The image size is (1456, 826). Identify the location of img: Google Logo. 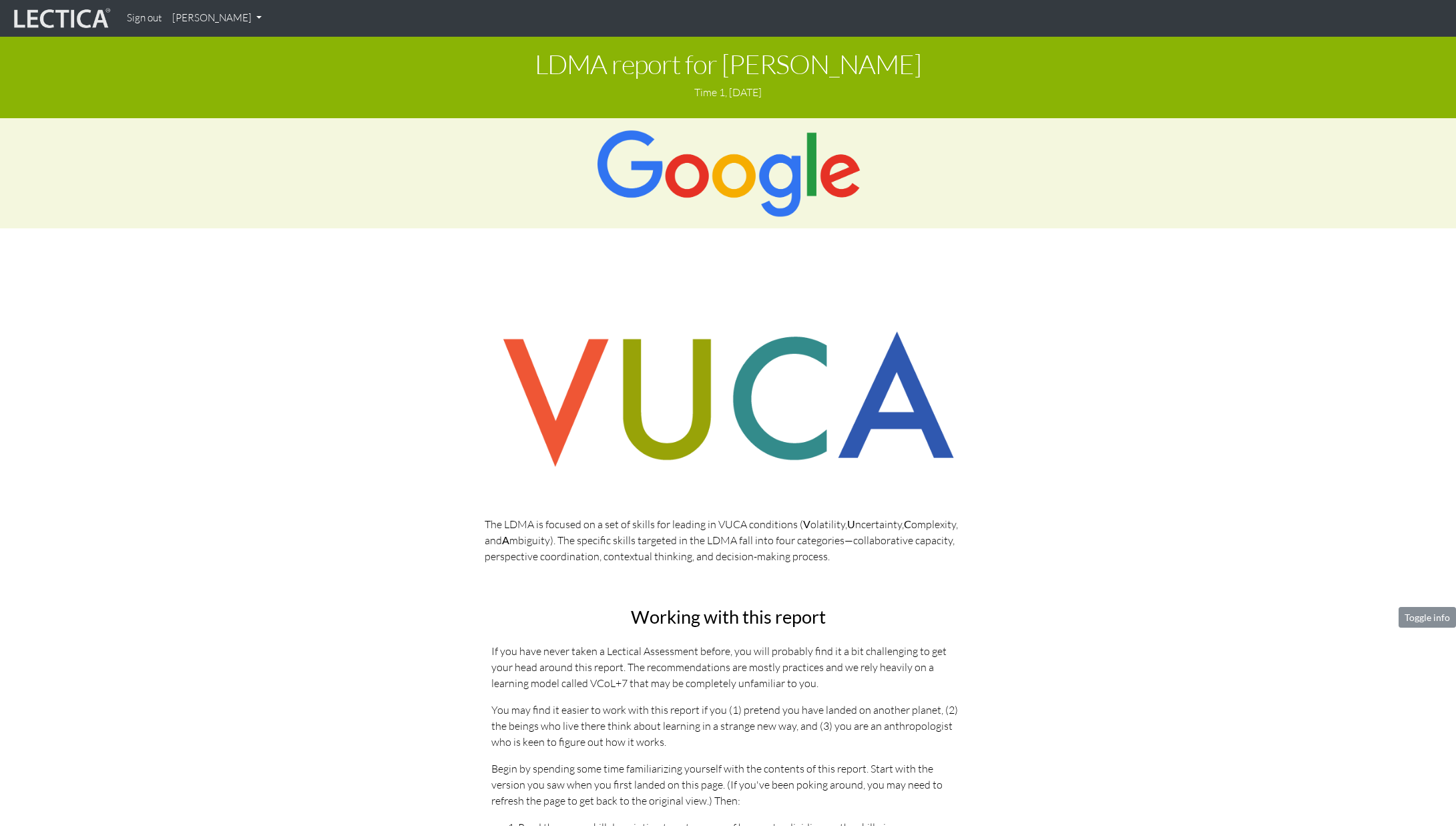
(728, 173).